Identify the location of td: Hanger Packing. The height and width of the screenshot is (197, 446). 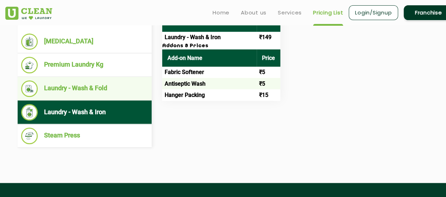
(210, 95).